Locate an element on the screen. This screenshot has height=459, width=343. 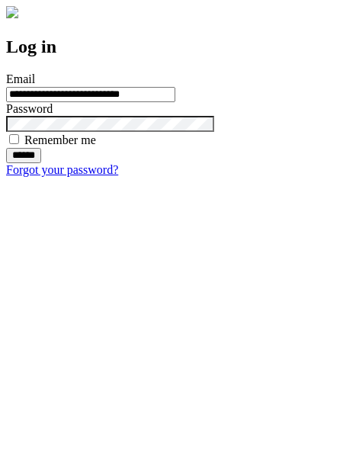
a: Forgot your password? is located at coordinates (62, 169).